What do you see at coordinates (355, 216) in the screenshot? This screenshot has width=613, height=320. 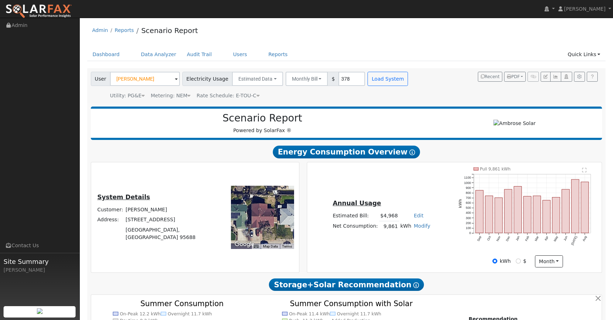 I see `td: Estimated Bill:` at bounding box center [355, 216].